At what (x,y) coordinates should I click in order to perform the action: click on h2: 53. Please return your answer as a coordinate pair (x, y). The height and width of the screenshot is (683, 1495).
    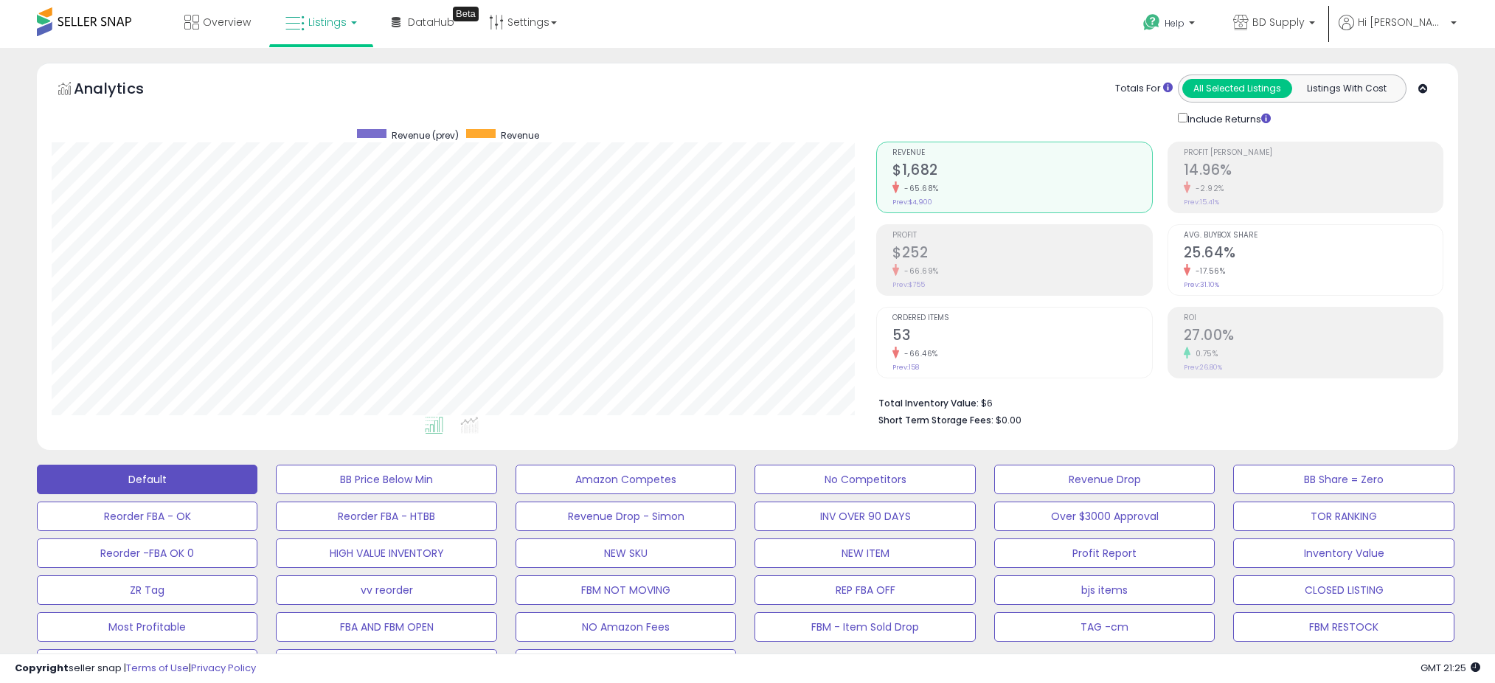
    Looking at the image, I should click on (1021, 336).